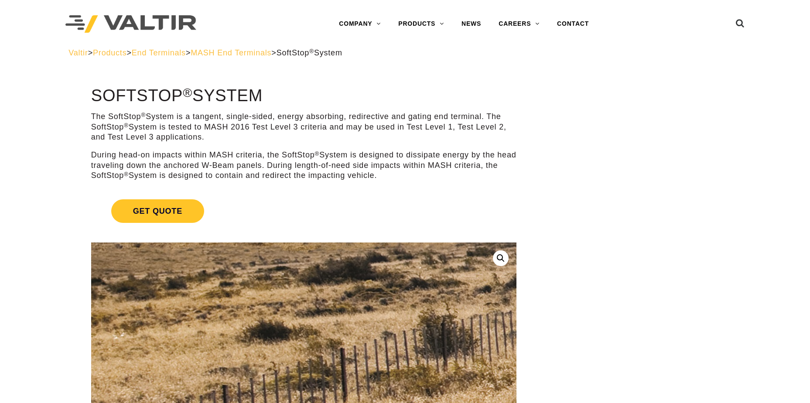 Image resolution: width=810 pixels, height=403 pixels. I want to click on h1: SoftStop System, so click(304, 96).